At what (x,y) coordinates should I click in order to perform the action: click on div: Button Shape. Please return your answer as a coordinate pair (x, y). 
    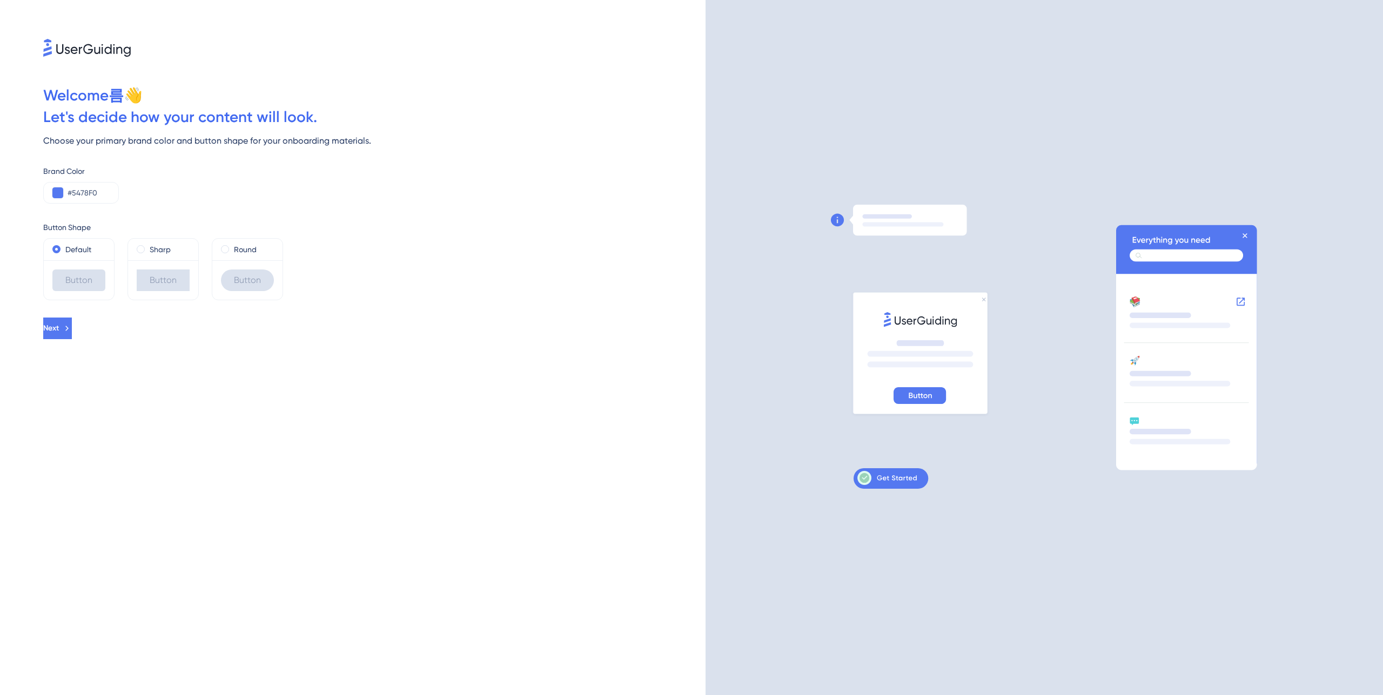
    Looking at the image, I should click on (374, 227).